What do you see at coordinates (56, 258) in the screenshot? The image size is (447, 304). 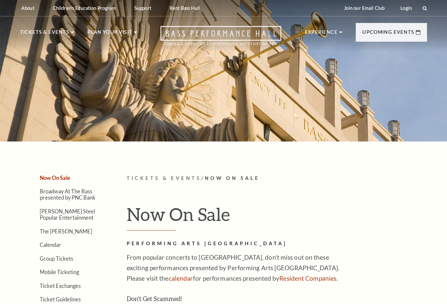 I see `a: Group Tickets` at bounding box center [56, 258].